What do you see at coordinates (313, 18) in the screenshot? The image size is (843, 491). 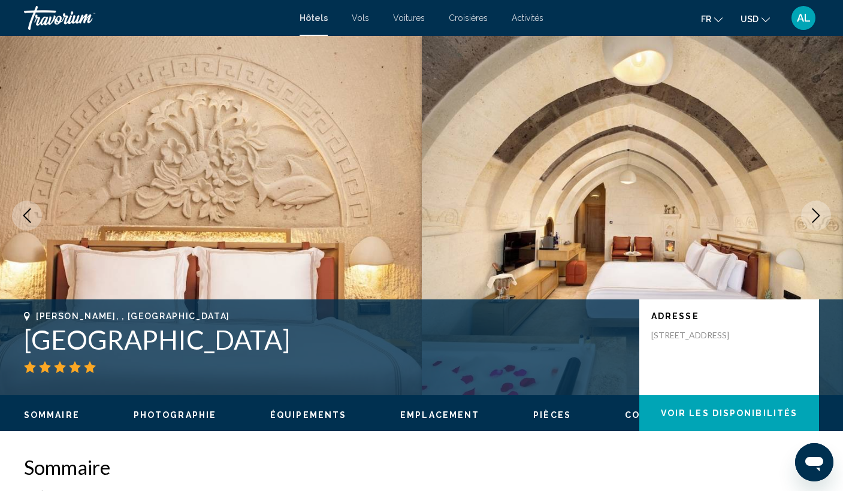 I see `a: Hôtels` at bounding box center [313, 18].